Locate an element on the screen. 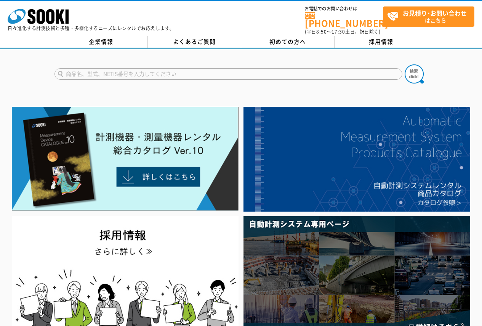 This screenshot has height=326, width=482. a: お見積り･お問い合わせはこちら is located at coordinates (429, 16).